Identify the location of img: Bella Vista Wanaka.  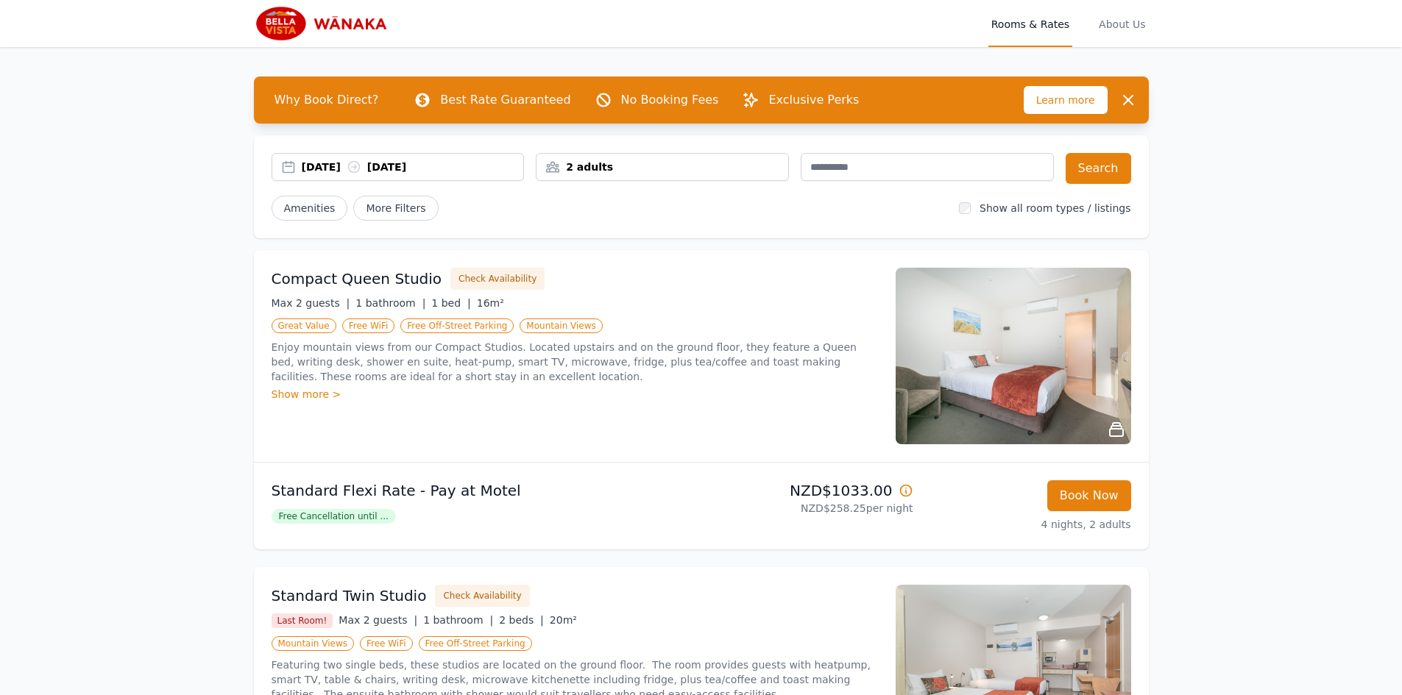
(325, 24).